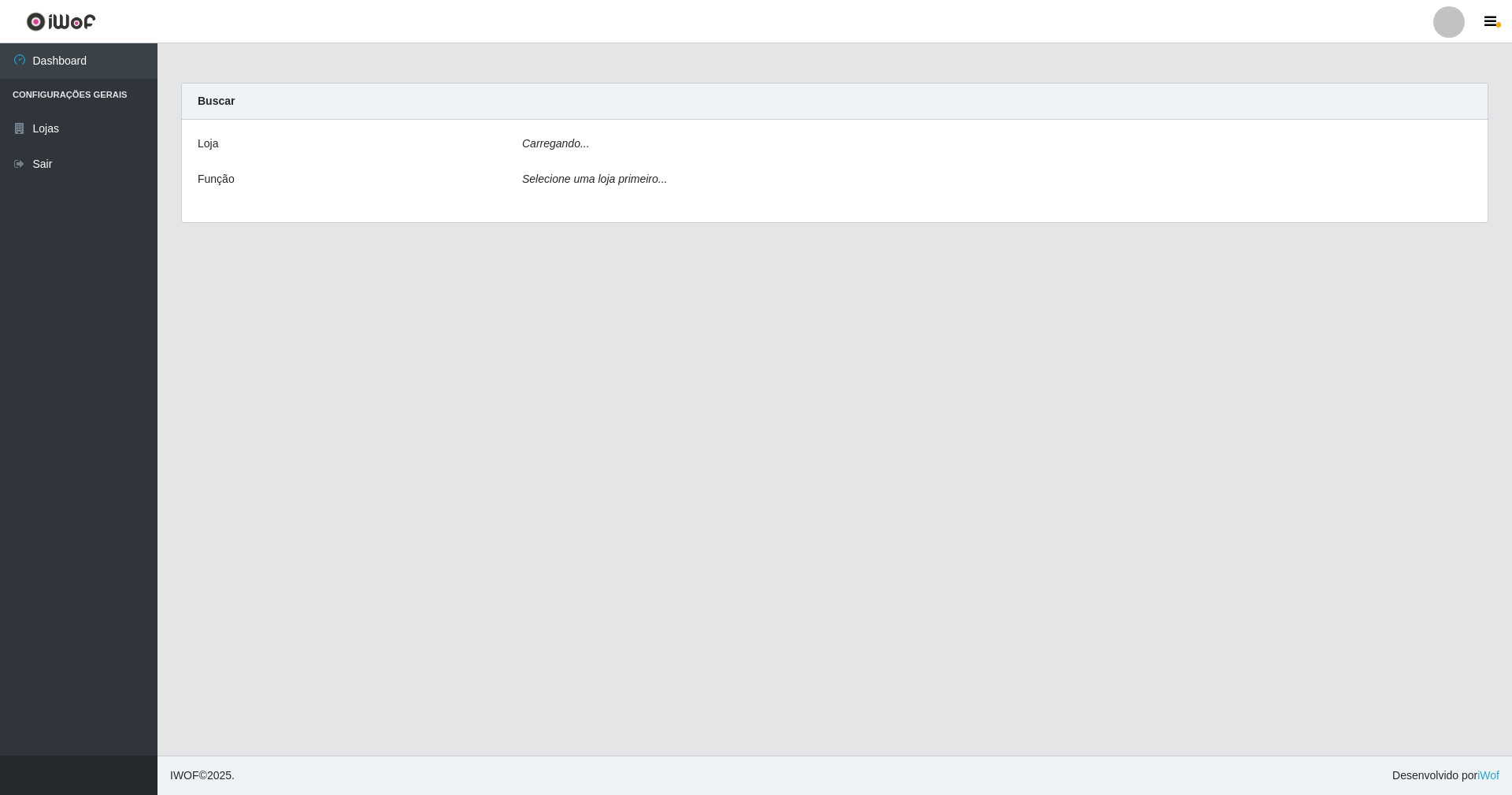  I want to click on label: Função, so click(215, 179).